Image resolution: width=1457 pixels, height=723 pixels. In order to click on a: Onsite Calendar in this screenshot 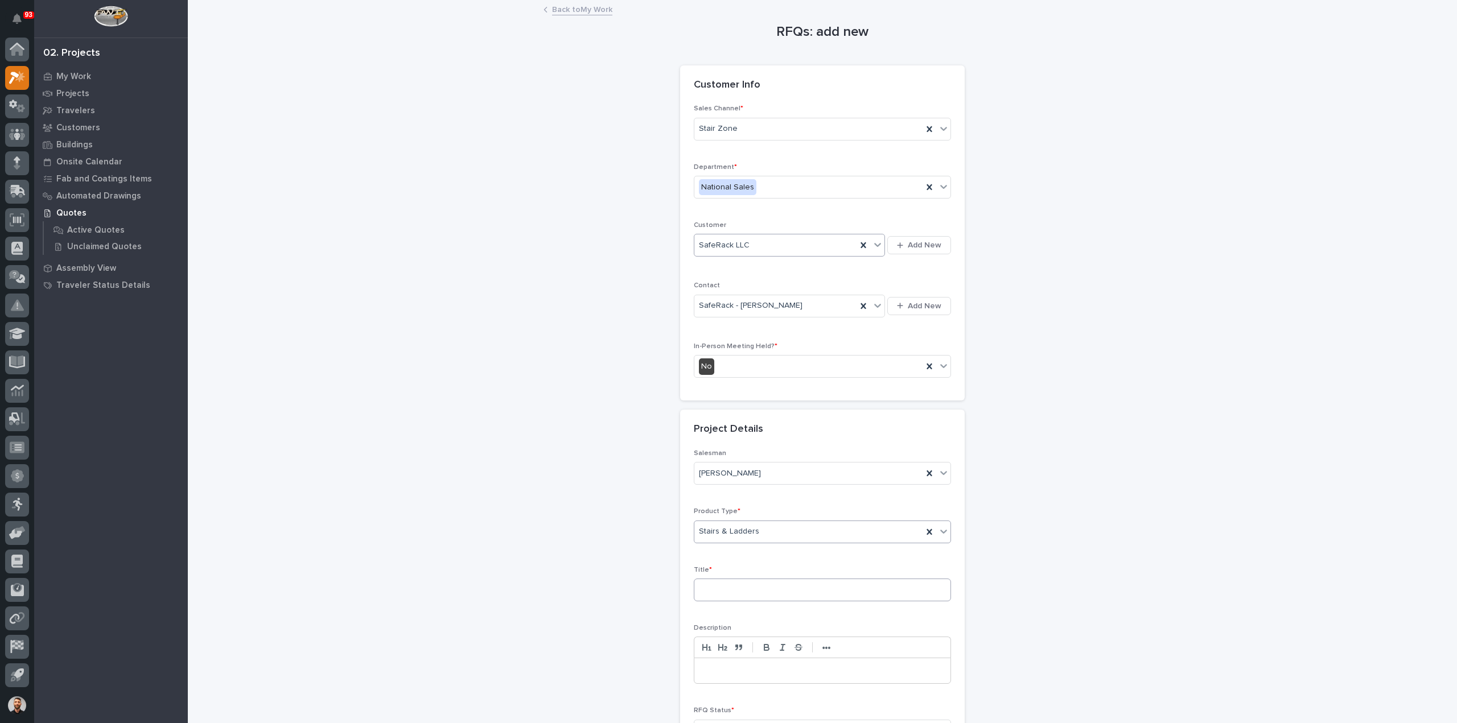, I will do `click(111, 162)`.